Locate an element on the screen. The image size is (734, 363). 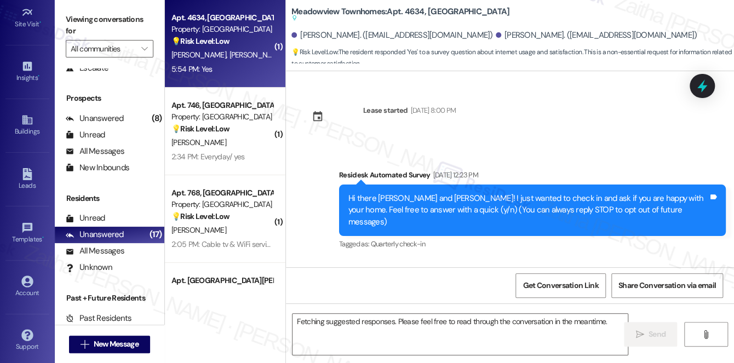
span: Get Conversation Link is located at coordinates (561, 285).